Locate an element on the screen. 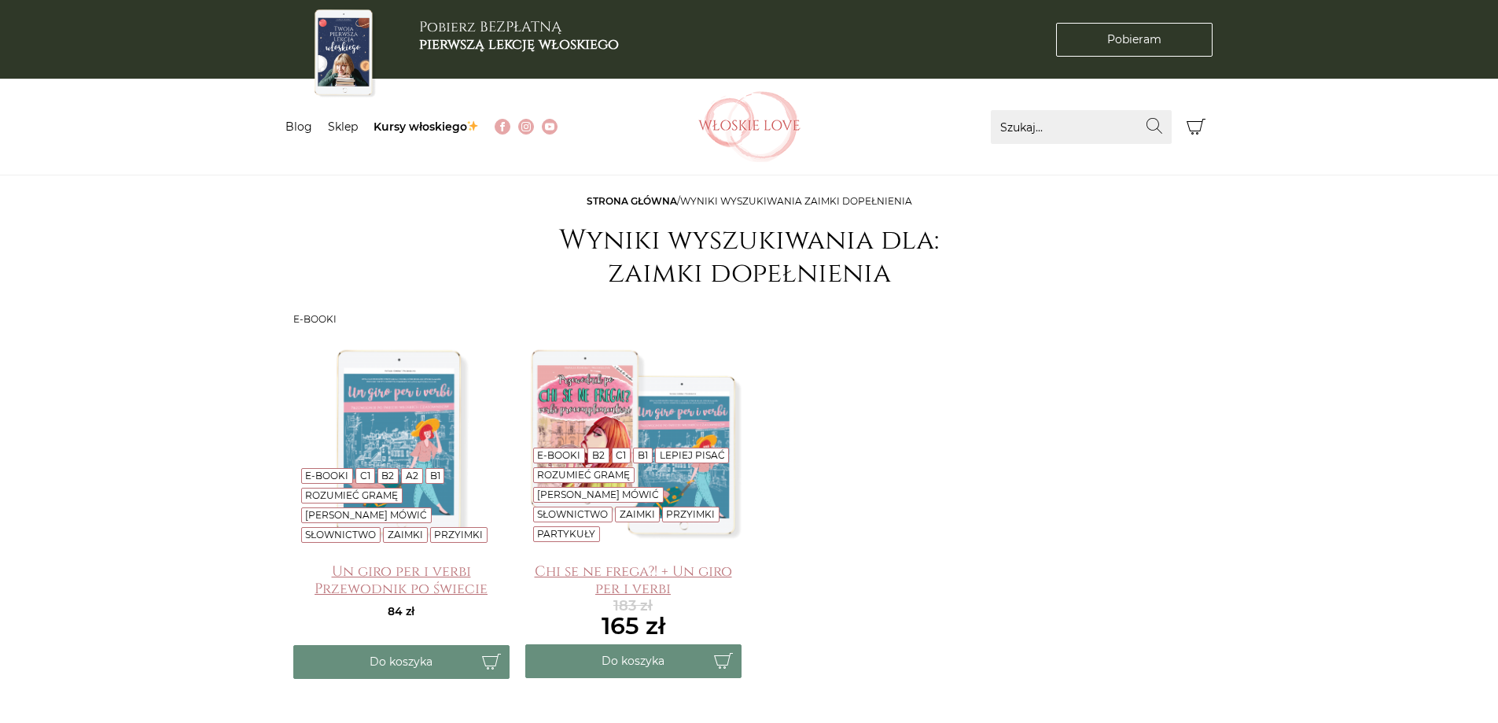  a: Sklep is located at coordinates (343, 127).